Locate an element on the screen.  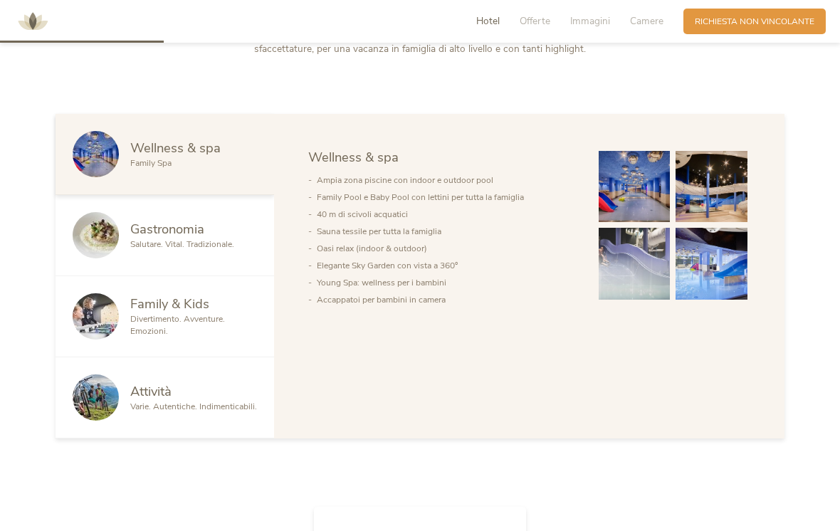
li: Ampia zona piscine con indoor e outdoor pool is located at coordinates (447, 180).